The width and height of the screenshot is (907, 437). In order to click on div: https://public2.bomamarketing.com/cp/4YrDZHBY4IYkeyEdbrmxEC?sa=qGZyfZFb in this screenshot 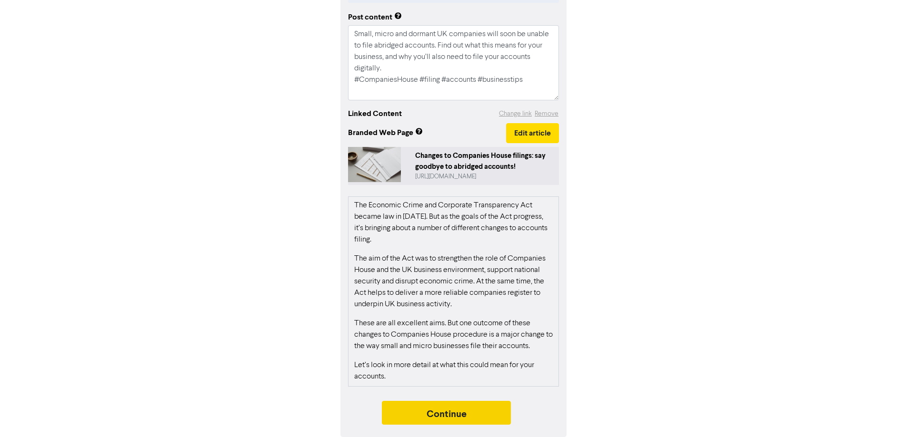, I will do `click(485, 177)`.